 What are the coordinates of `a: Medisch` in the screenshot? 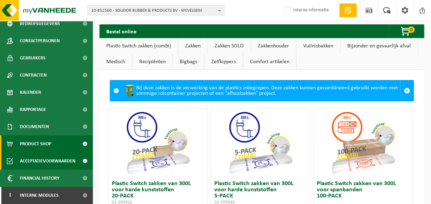 It's located at (116, 62).